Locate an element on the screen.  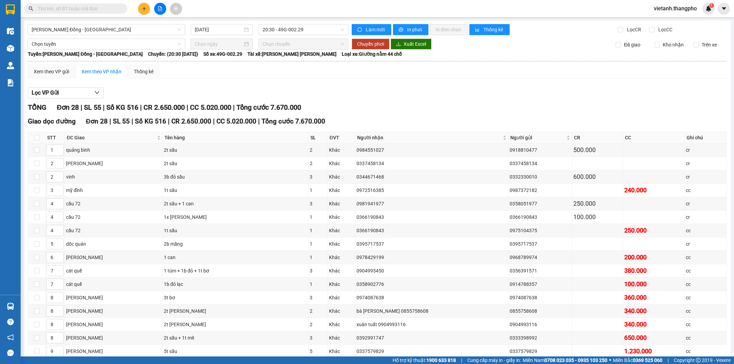
span: In phơi is located at coordinates (415, 30).